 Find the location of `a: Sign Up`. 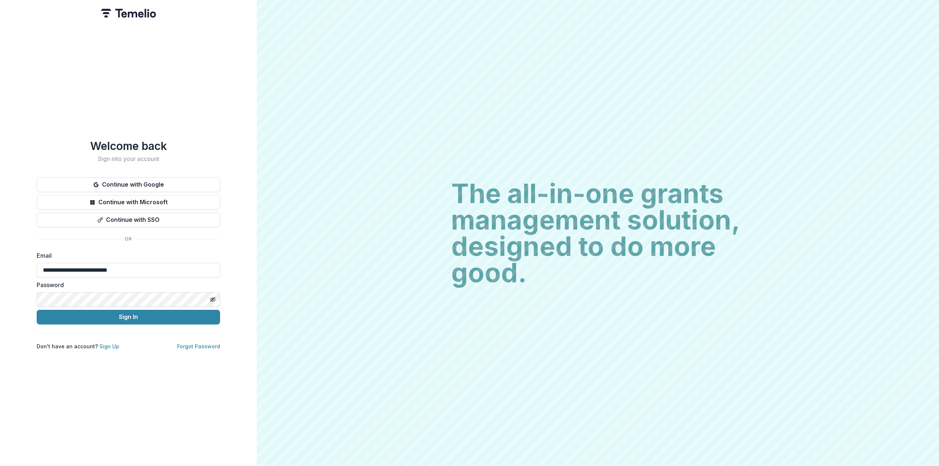

a: Sign Up is located at coordinates (109, 346).